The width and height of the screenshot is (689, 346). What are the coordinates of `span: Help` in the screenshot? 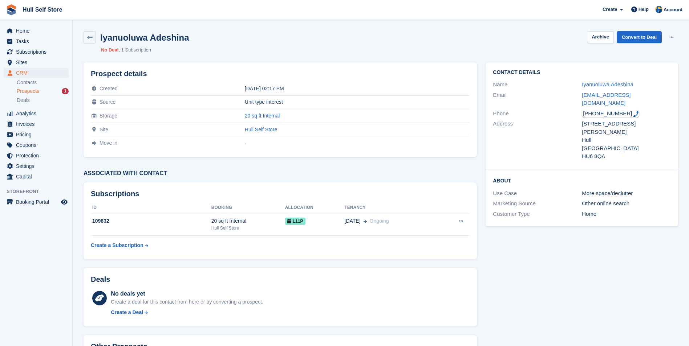 It's located at (643, 9).